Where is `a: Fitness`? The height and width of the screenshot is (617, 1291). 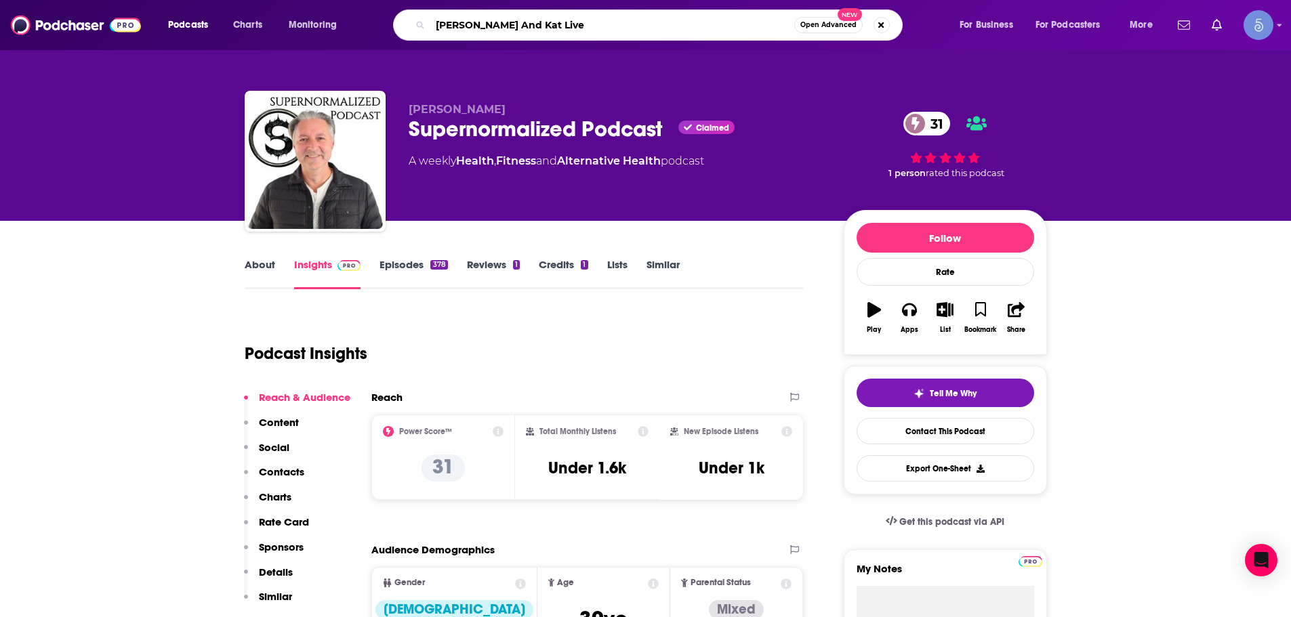
a: Fitness is located at coordinates (516, 161).